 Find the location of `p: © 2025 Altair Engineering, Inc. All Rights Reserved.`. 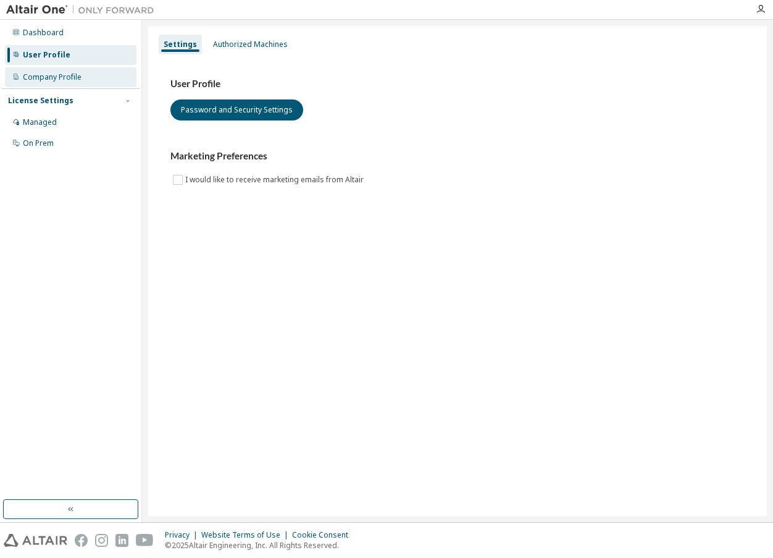

p: © 2025 Altair Engineering, Inc. All Rights Reserved. is located at coordinates (260, 545).